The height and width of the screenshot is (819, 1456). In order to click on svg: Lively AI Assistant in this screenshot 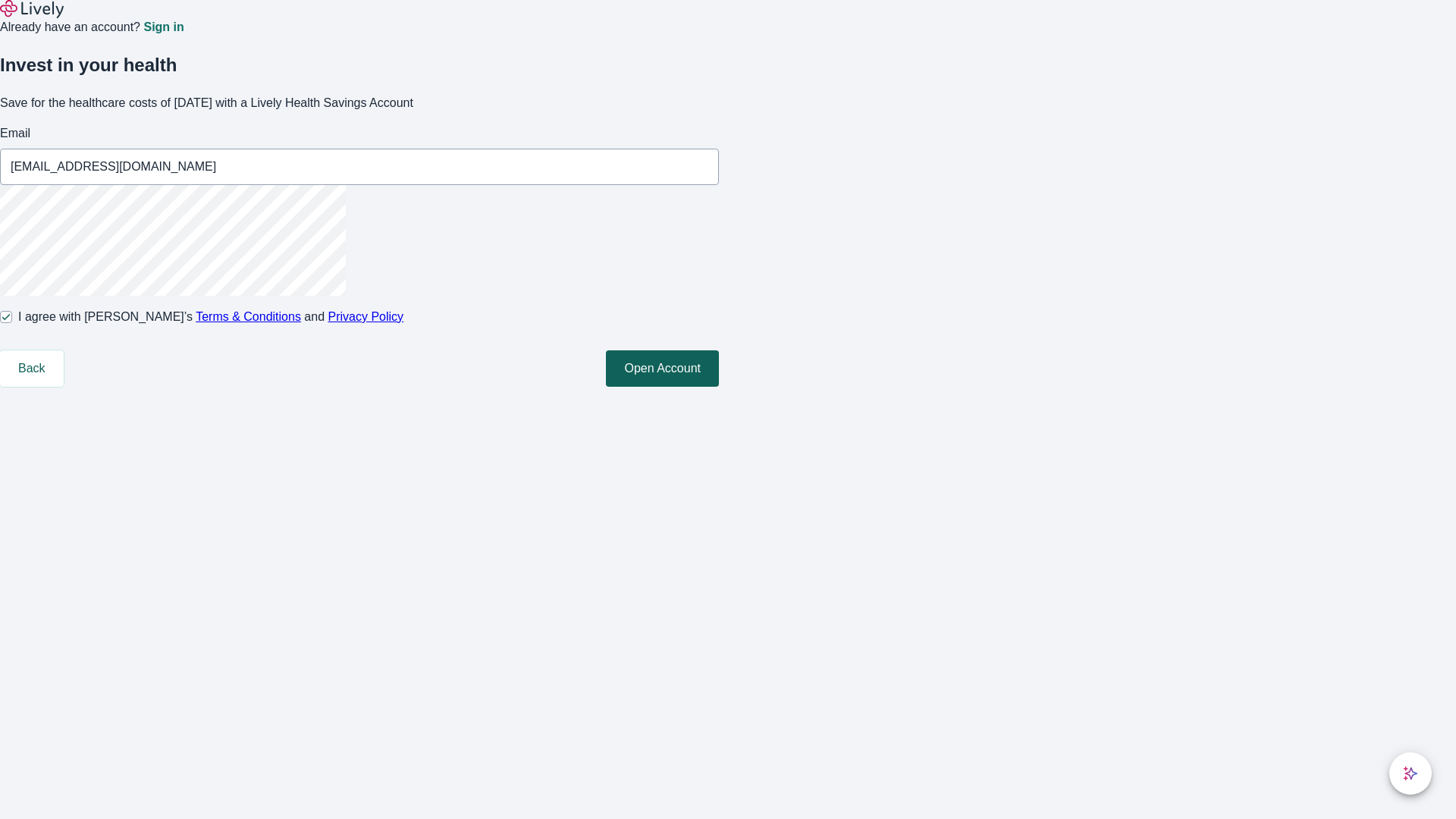, I will do `click(1411, 773)`.